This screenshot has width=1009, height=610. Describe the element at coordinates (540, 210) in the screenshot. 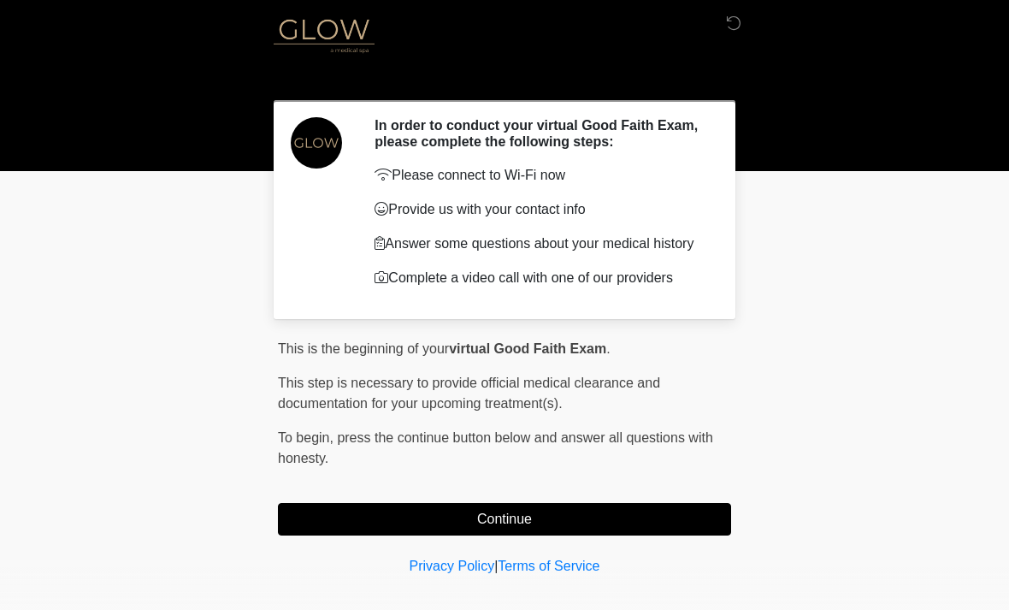

I see `p: Provide us with your contact info` at that location.